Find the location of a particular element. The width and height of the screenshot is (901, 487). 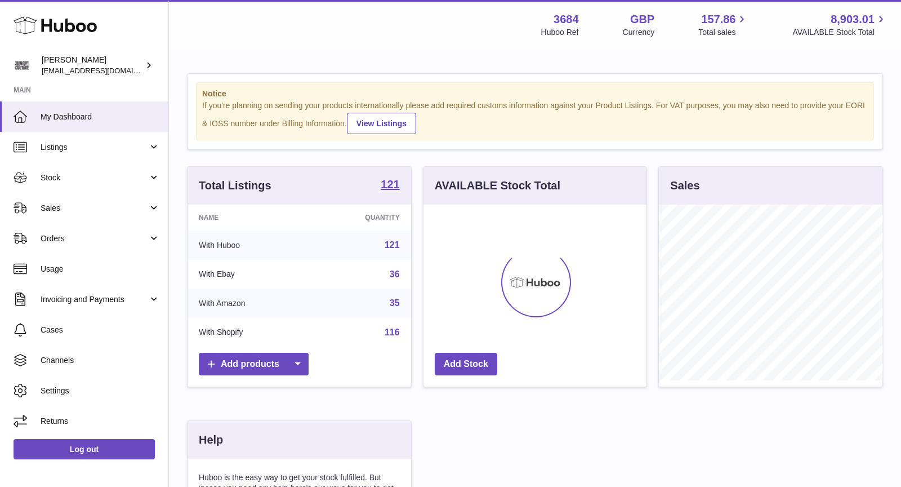

a: Add products is located at coordinates (253, 364).